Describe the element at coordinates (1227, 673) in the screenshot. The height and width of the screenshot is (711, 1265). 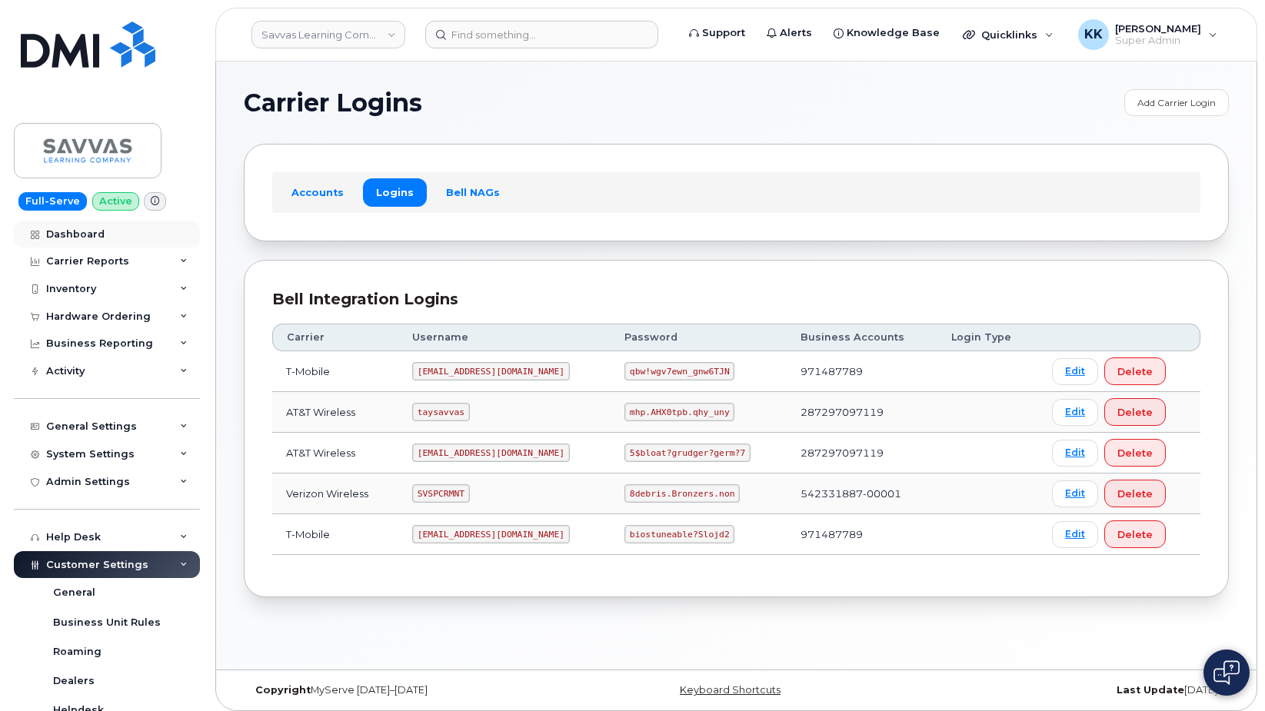
I see `img: Open chat` at that location.